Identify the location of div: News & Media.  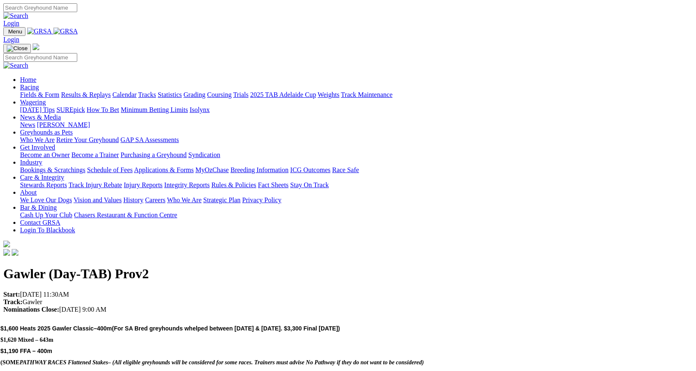
(356, 125).